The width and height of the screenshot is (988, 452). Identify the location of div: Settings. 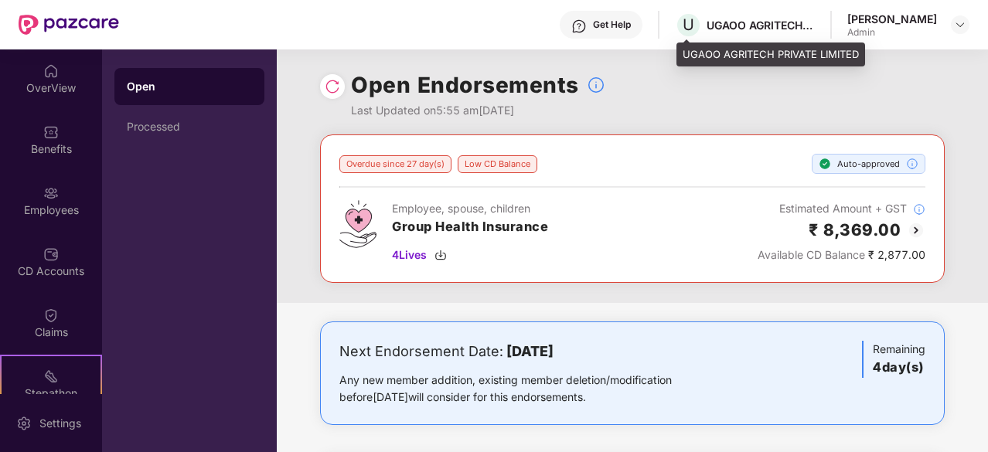
(60, 424).